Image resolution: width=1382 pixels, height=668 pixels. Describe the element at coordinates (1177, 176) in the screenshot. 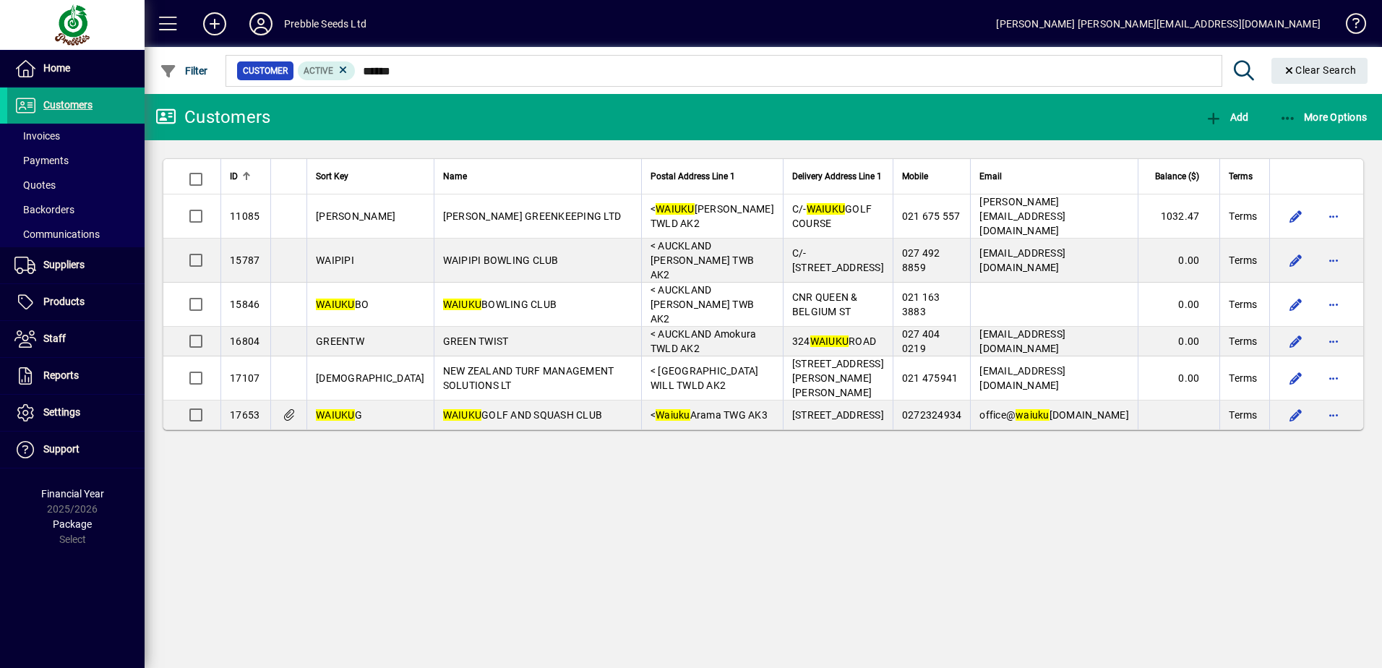

I see `span: Balance ($)` at that location.